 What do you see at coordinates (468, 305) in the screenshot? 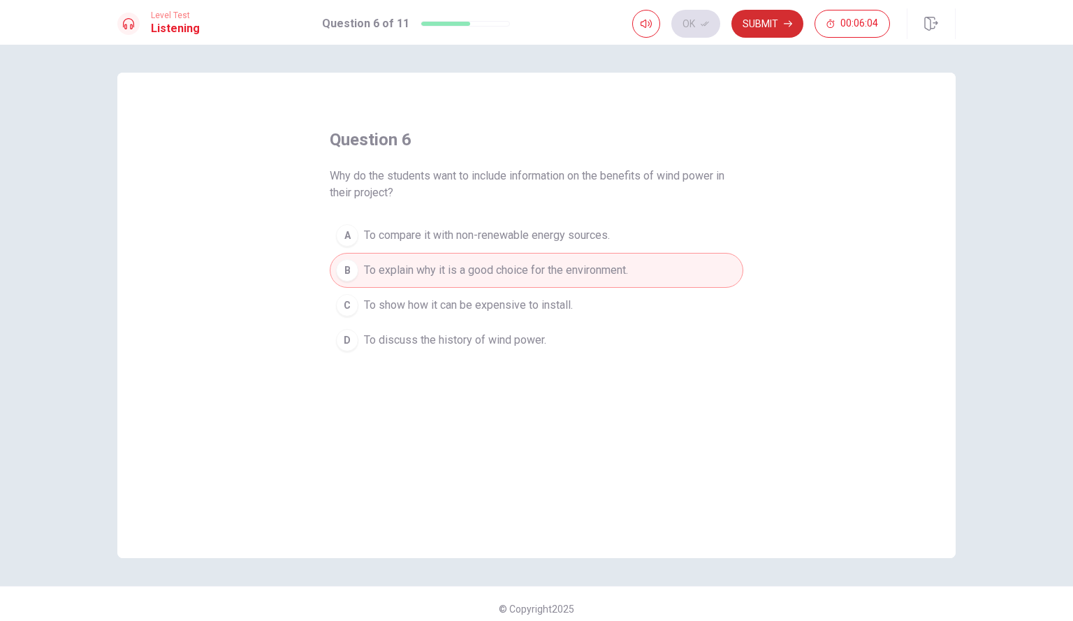
I see `span: To show how it can be expensive to install.` at bounding box center [468, 305].